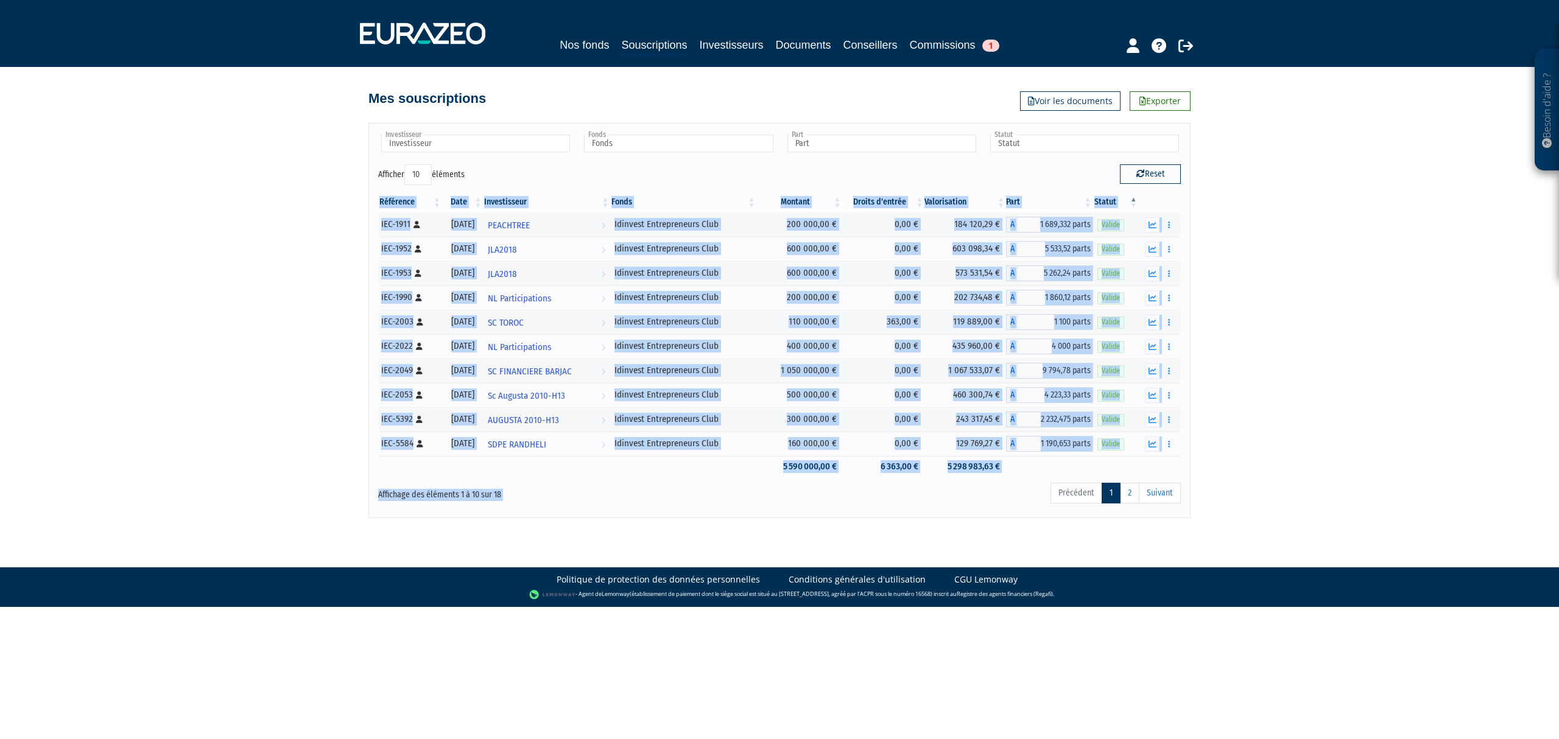 The width and height of the screenshot is (1559, 739). I want to click on a: PEACHTREE, so click(546, 225).